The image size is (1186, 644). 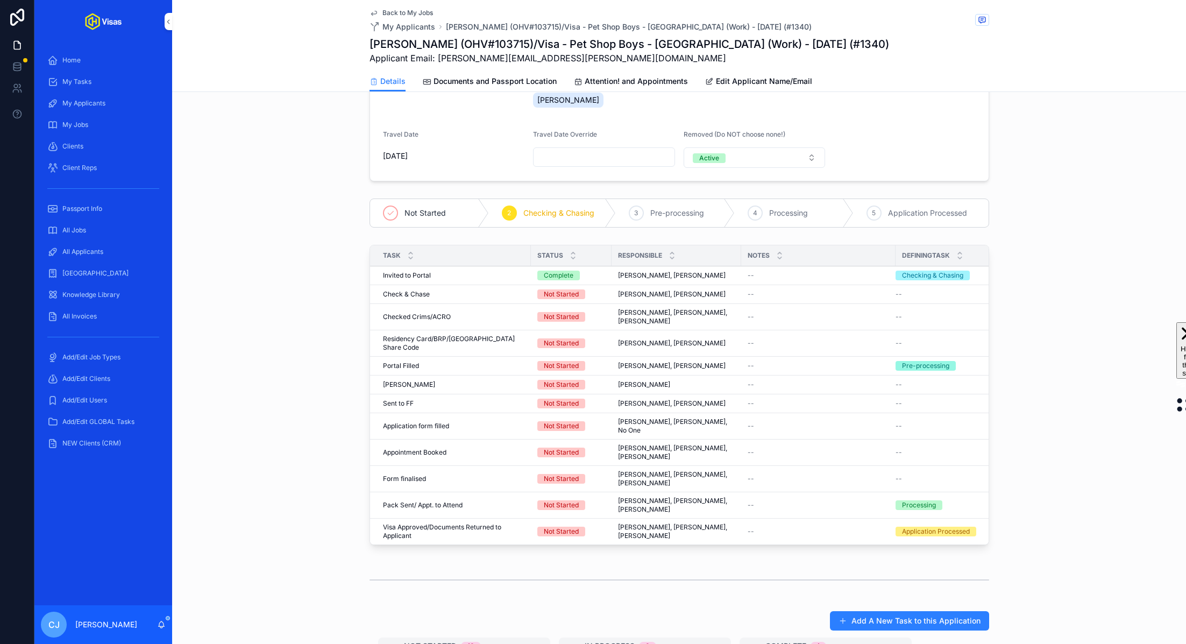 I want to click on span: Checking & Chasing, so click(x=559, y=213).